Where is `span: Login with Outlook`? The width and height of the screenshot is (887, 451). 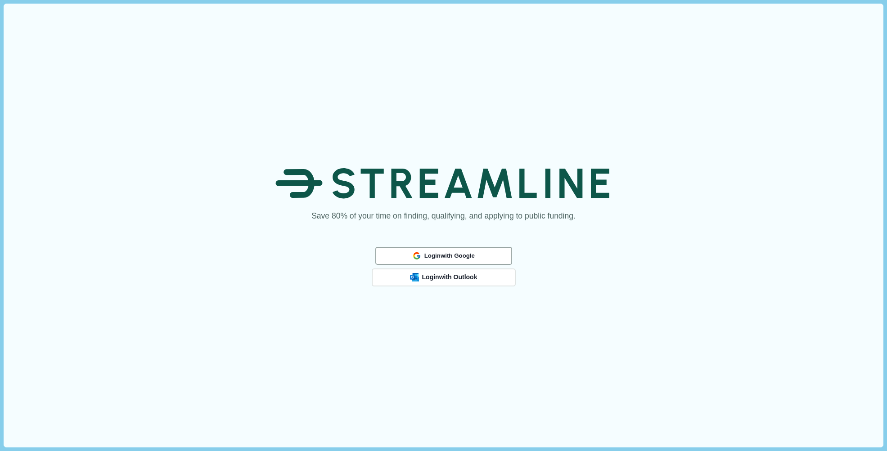
span: Login with Outlook is located at coordinates (450, 277).